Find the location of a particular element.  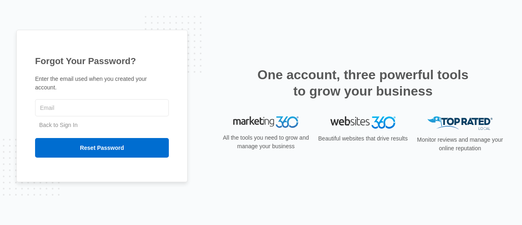

h2: One account, three powerful tools to grow your business is located at coordinates (363, 83).